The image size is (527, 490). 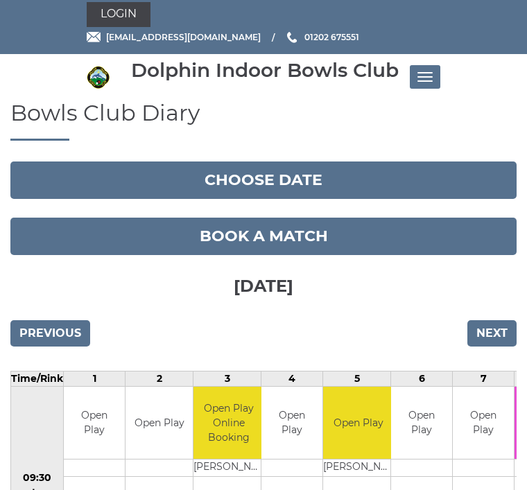 I want to click on input: Previous, so click(x=50, y=333).